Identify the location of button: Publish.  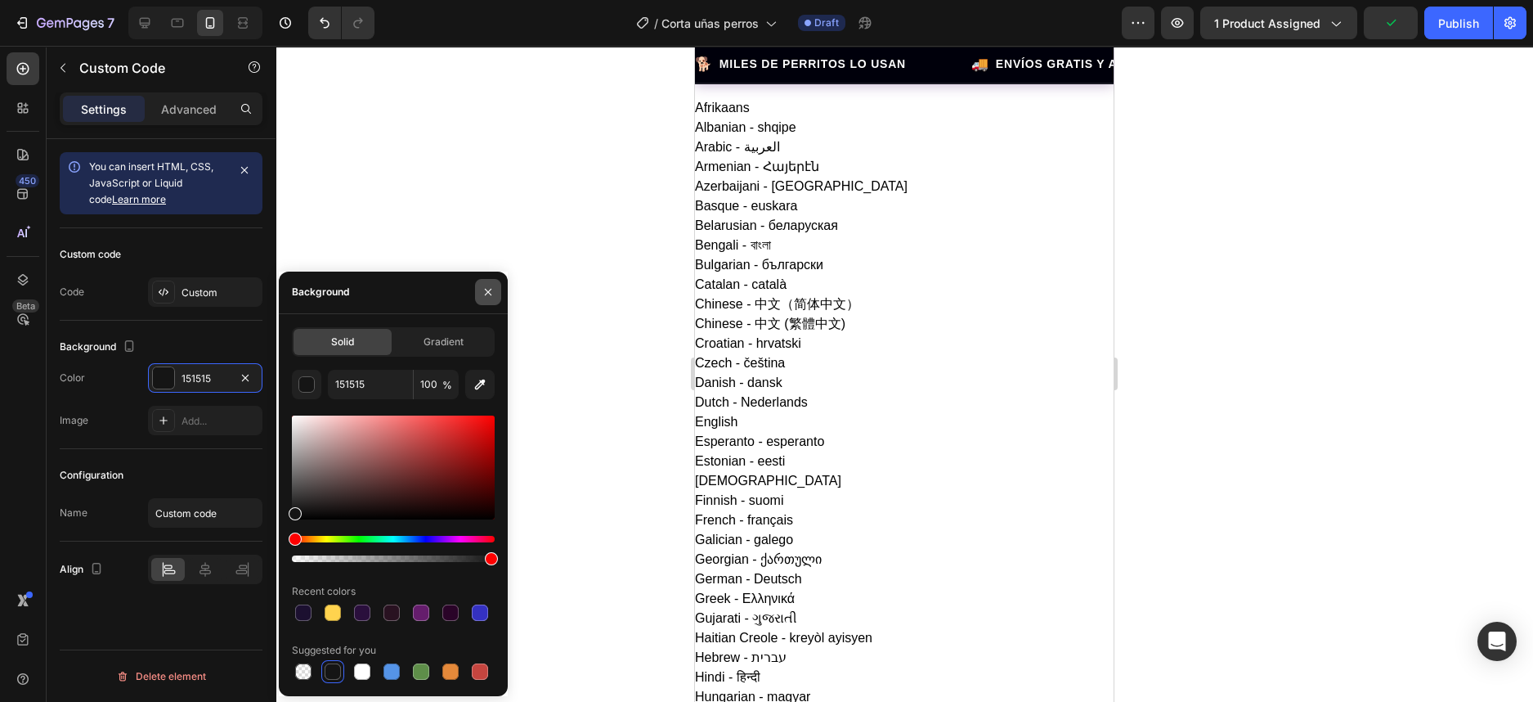
(1459, 23).